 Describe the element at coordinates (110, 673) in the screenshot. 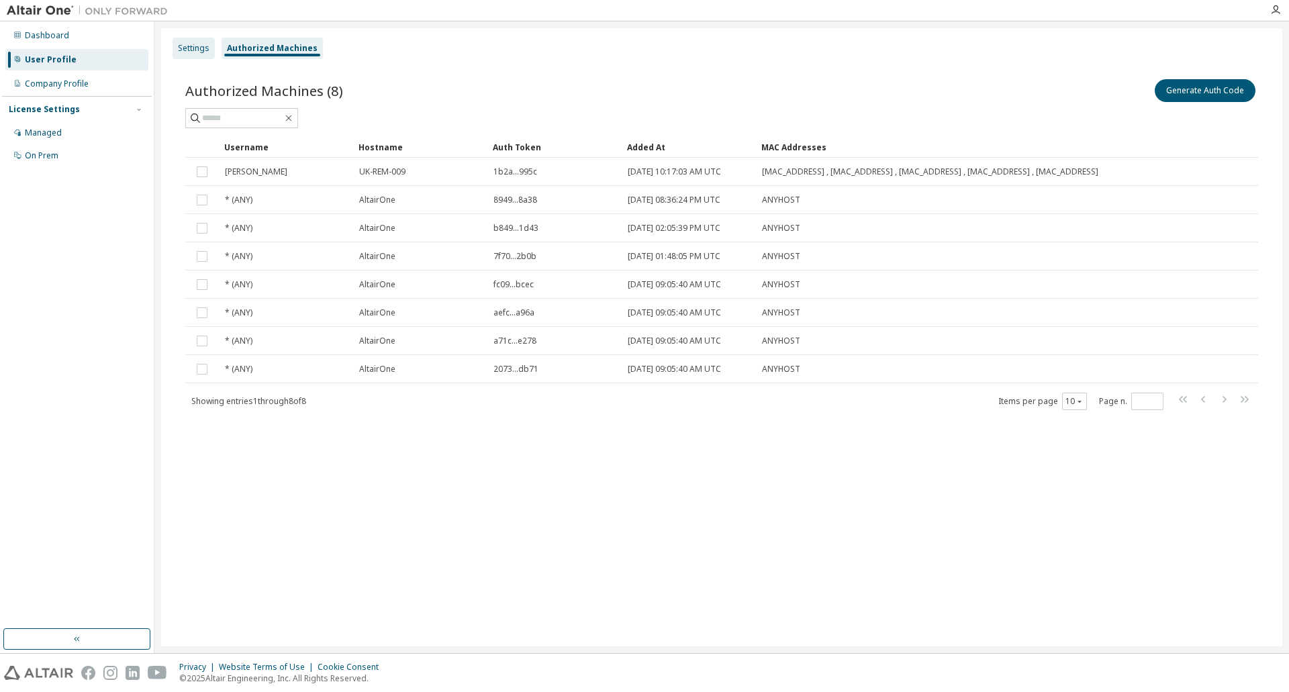

I see `img: instagram.svg` at that location.